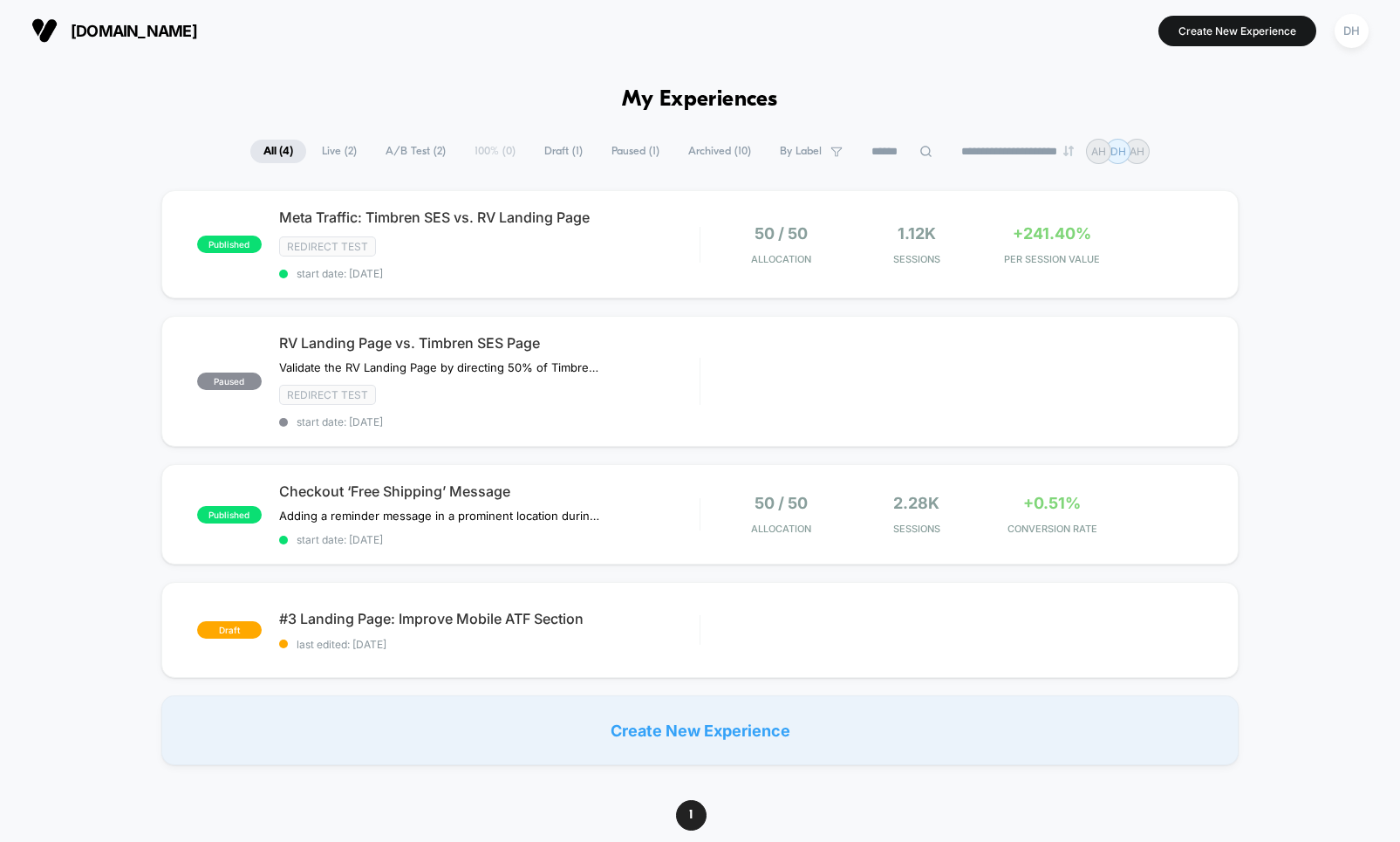  Describe the element at coordinates (490, 618) in the screenshot. I see `span: #3 Landing Page: Improve Mobile ATF Section` at that location.